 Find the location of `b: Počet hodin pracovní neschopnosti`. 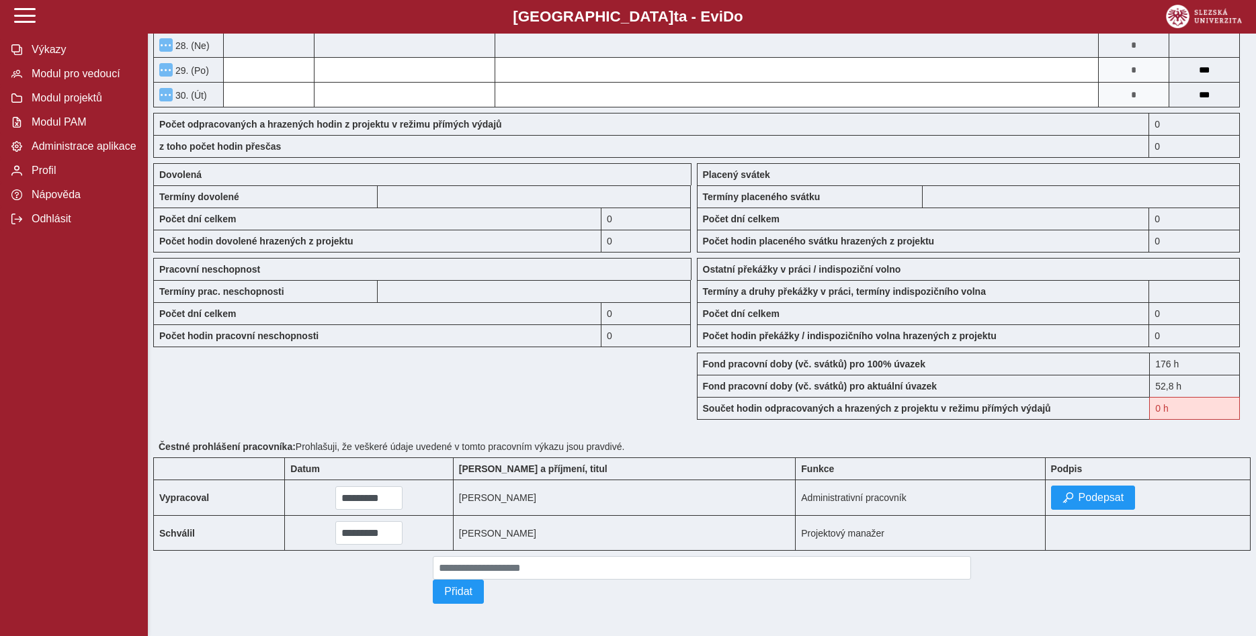

b: Počet hodin pracovní neschopnosti is located at coordinates (239, 336).